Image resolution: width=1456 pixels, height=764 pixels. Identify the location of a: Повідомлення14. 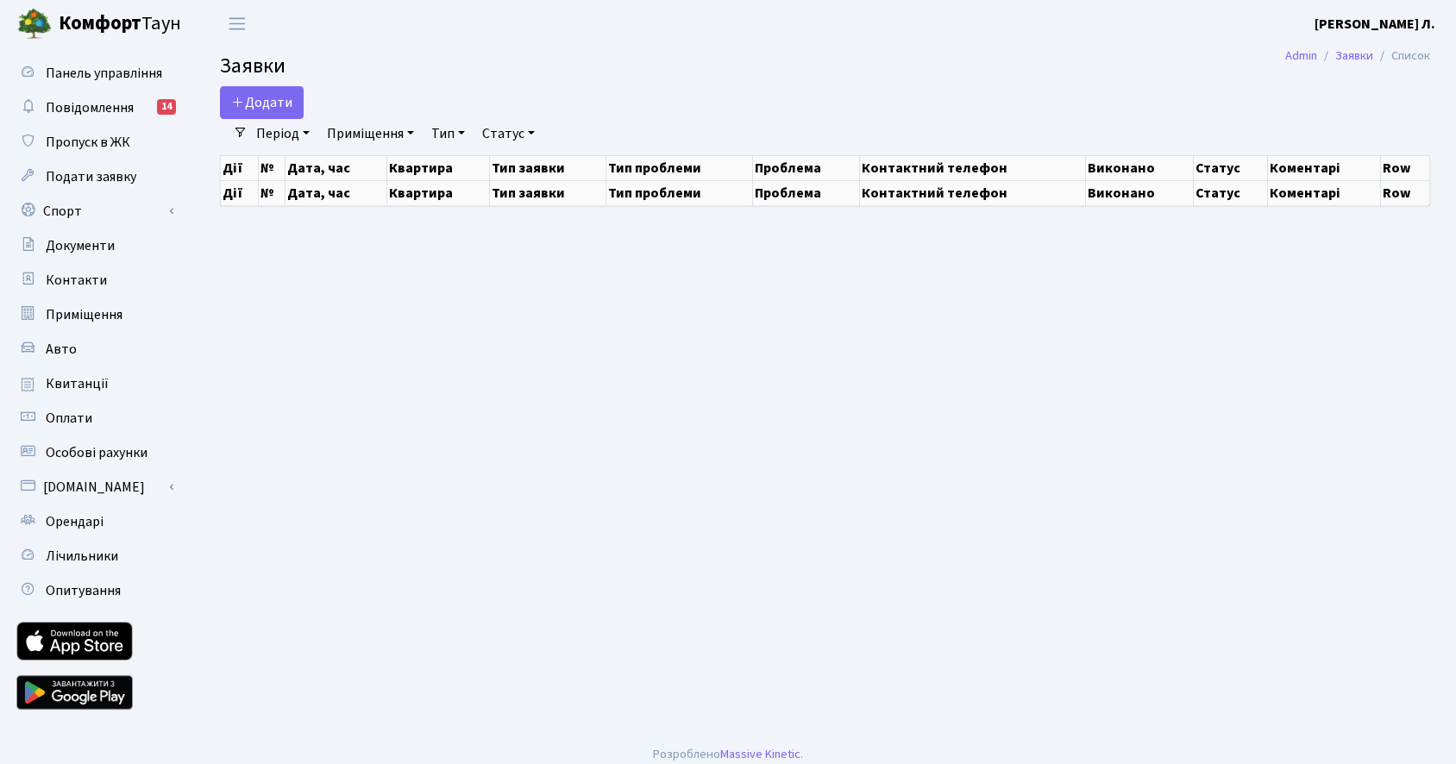
(95, 108).